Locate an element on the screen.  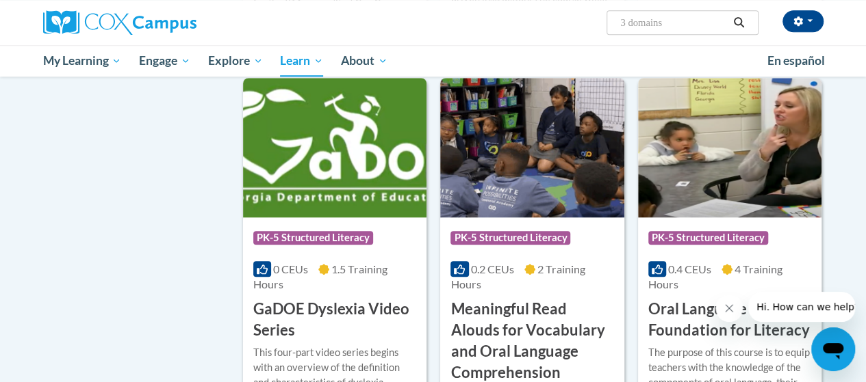
span: My Learning is located at coordinates (81, 61).